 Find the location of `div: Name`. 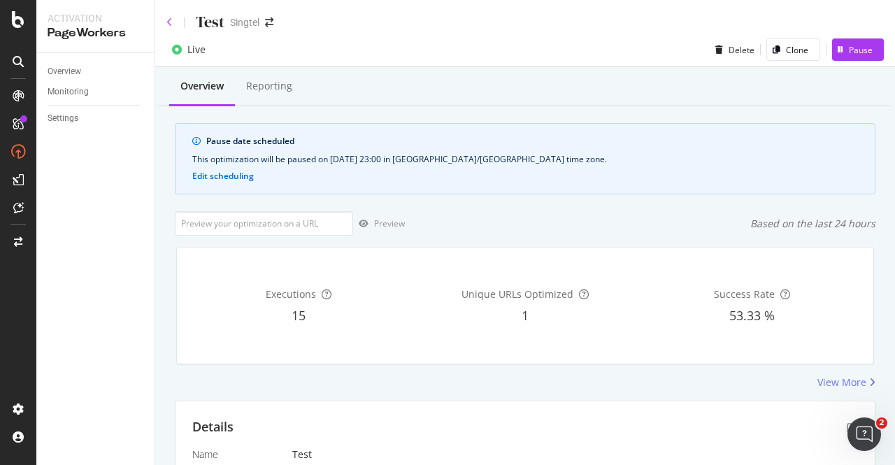

div: Name is located at coordinates (236, 455).